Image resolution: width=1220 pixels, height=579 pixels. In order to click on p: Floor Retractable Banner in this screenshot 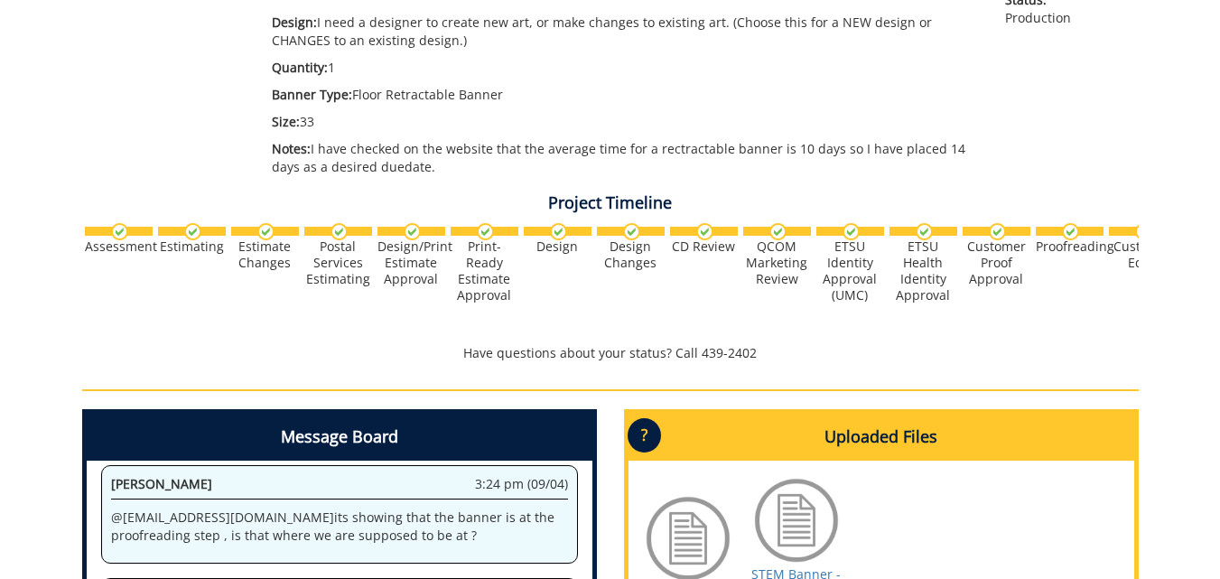, I will do `click(625, 95)`.